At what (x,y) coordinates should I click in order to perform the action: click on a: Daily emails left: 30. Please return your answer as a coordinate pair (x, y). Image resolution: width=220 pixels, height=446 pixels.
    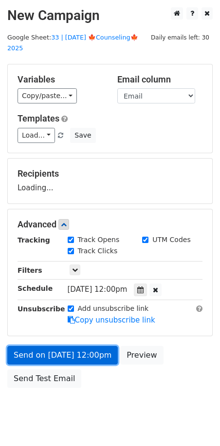
    Looking at the image, I should click on (180, 37).